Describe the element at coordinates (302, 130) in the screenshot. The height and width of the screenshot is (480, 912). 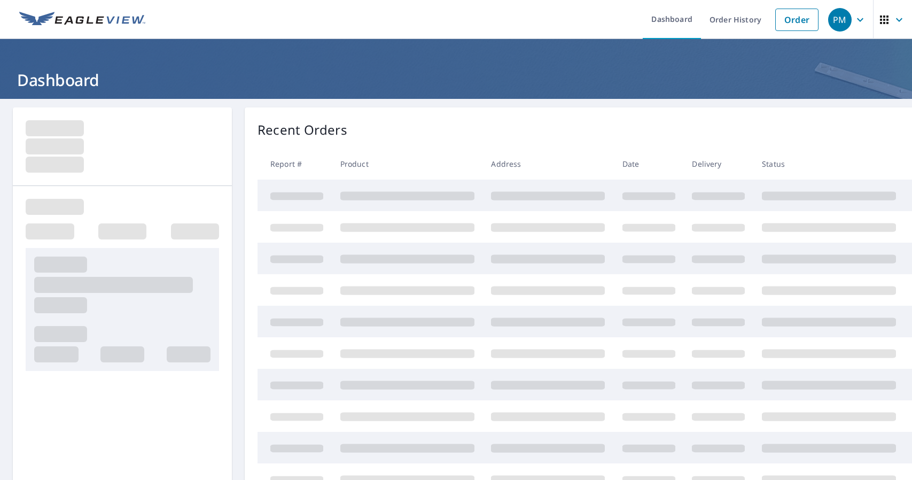
I see `p: Recent Orders` at that location.